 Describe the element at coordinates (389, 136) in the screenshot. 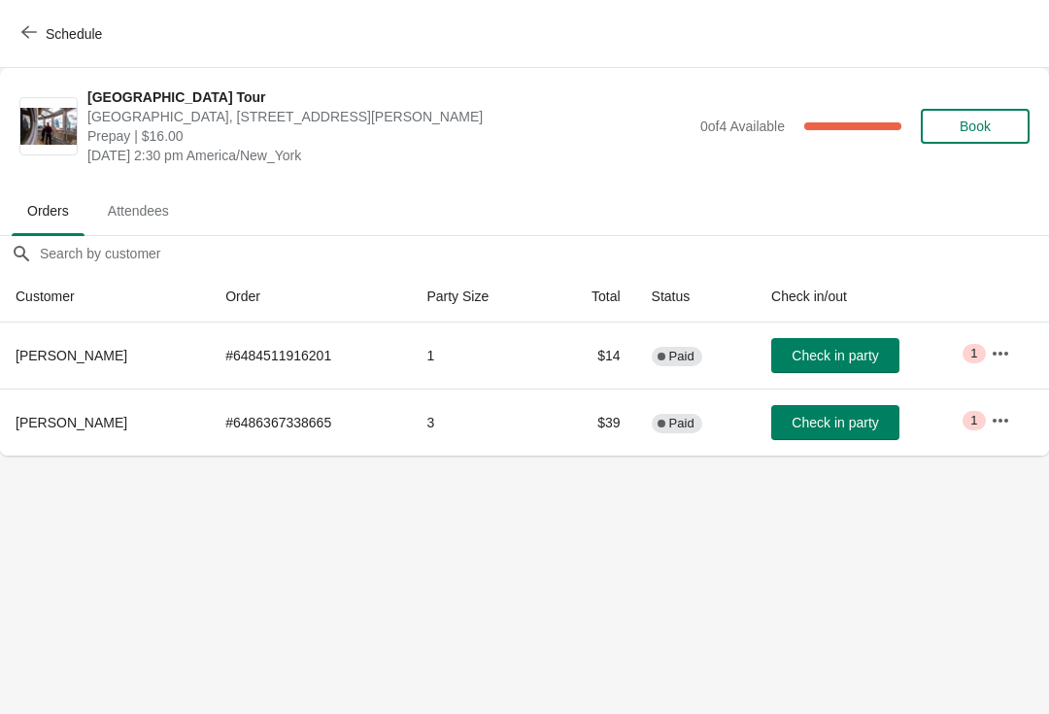

I see `span: Prepay | $16.00` at that location.